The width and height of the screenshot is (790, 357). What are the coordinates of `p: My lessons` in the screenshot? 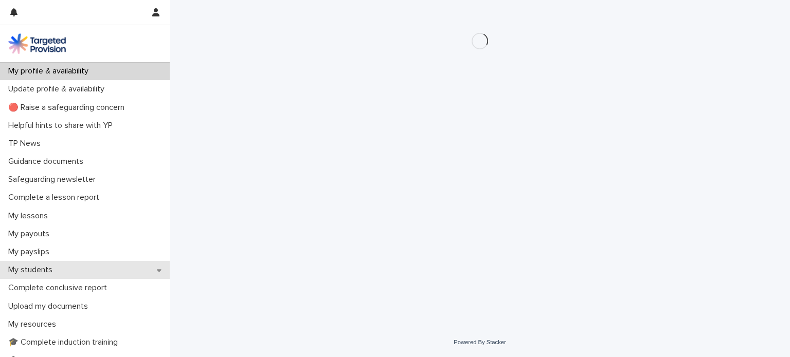 It's located at (30, 216).